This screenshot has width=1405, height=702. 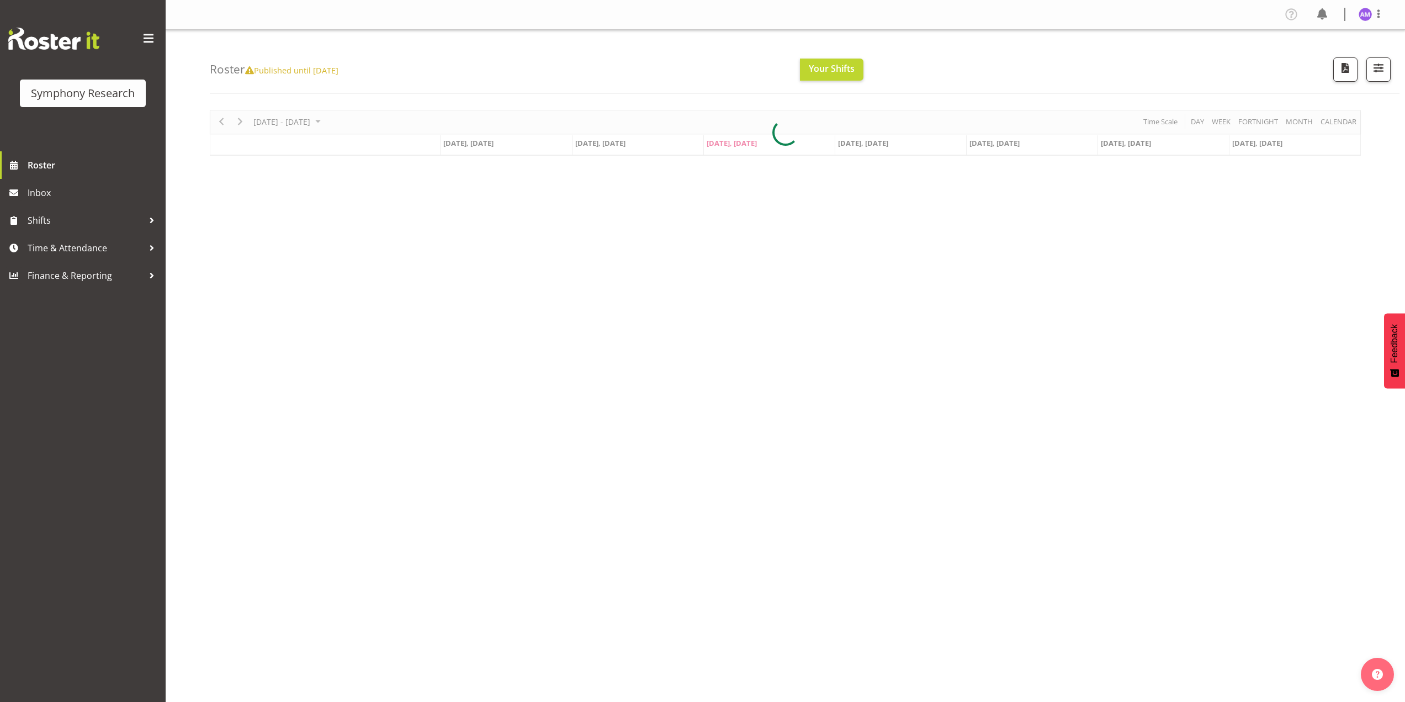 What do you see at coordinates (1395, 351) in the screenshot?
I see `button: Feedback - Show survey` at bounding box center [1395, 351].